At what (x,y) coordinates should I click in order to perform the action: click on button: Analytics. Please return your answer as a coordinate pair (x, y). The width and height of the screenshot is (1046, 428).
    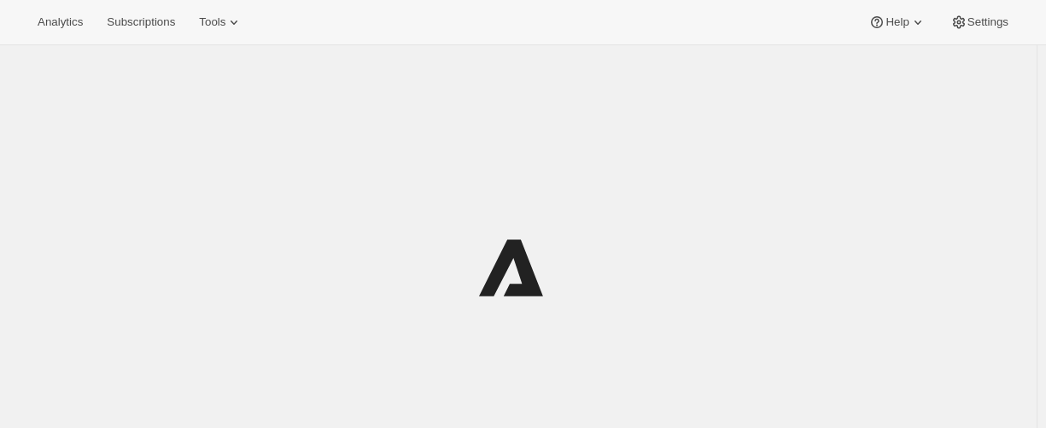
    Looking at the image, I should click on (60, 22).